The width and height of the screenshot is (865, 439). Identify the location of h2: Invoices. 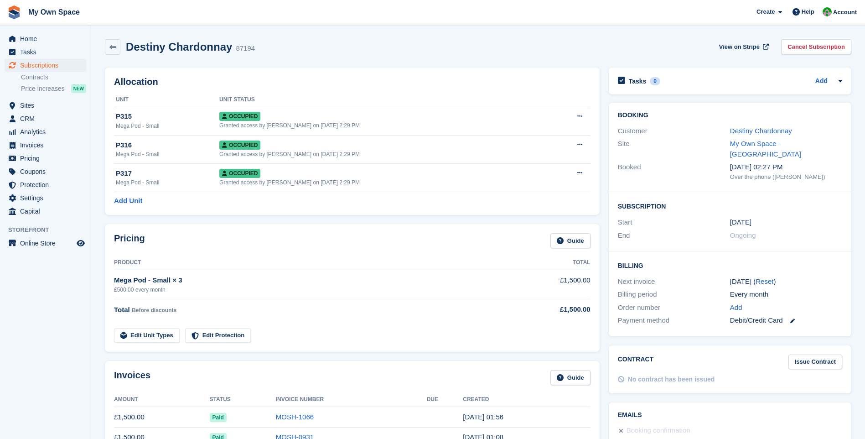
(132, 377).